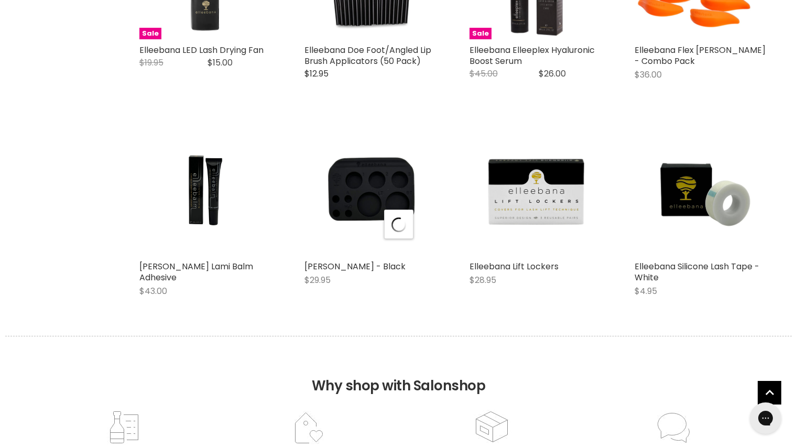  Describe the element at coordinates (701, 189) in the screenshot. I see `img: Elleebana Silicone Lash Tape - White` at that location.